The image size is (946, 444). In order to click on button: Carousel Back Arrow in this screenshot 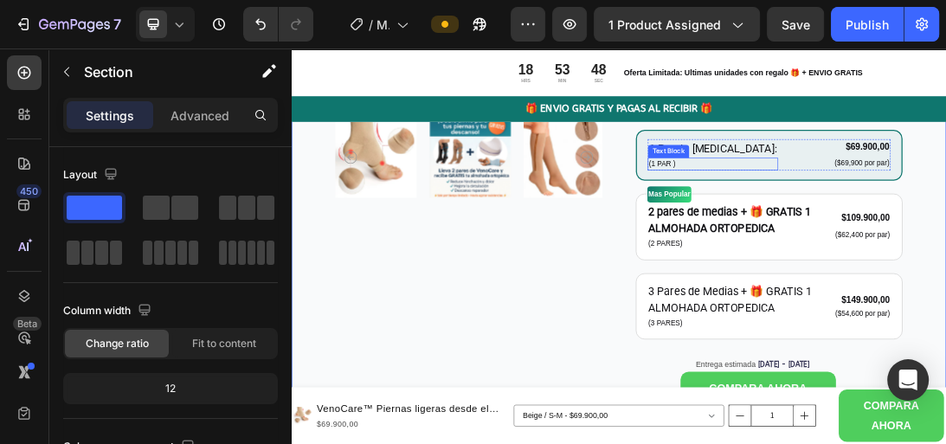, I will do `click(93, 173)`.